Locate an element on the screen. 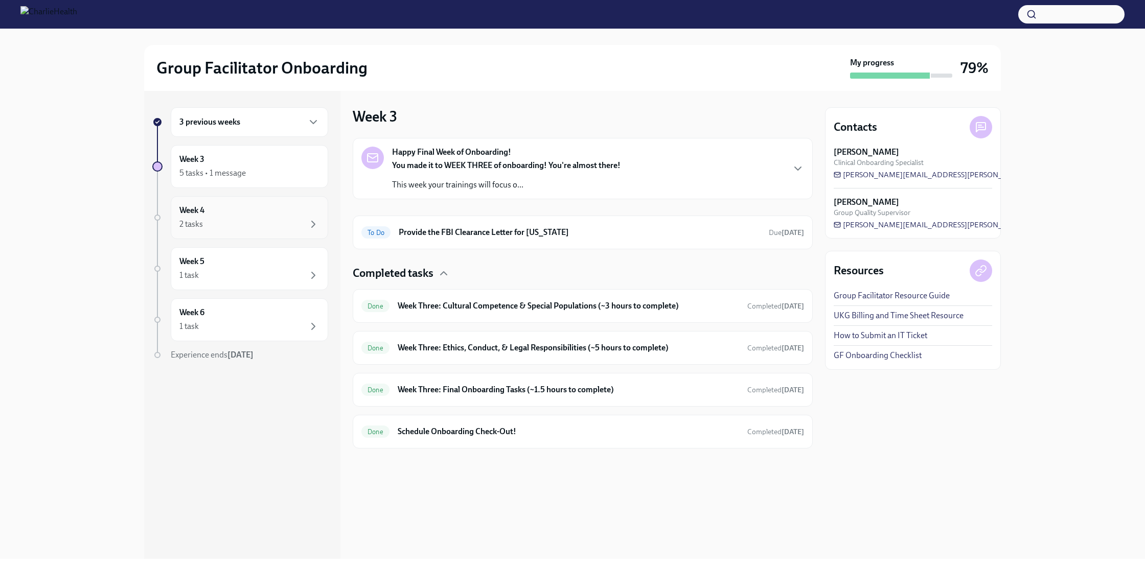 The image size is (1145, 569). span: August 26th, 2025 07:00 is located at coordinates (786, 233).